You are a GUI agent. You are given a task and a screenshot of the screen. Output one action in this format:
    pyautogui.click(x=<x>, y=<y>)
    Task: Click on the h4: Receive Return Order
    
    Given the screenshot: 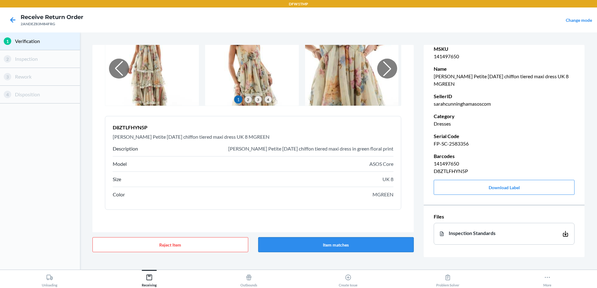 What is the action you would take?
    pyautogui.click(x=52, y=17)
    